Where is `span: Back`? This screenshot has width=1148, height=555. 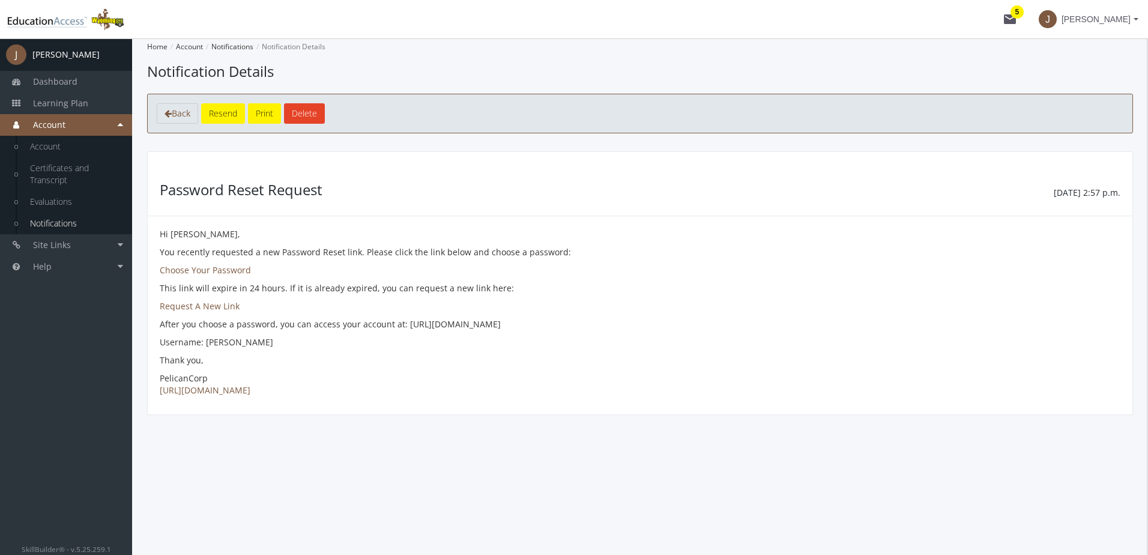
span: Back is located at coordinates (181, 113).